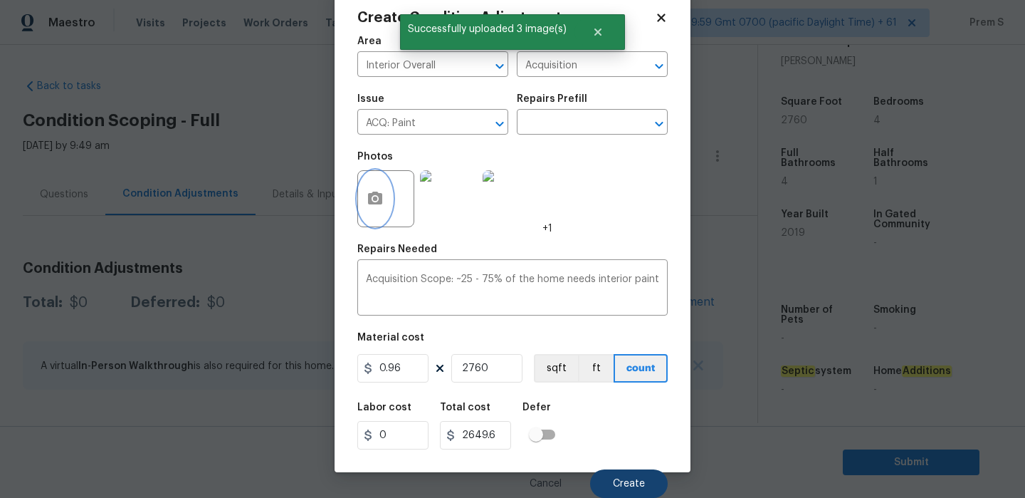  I want to click on button: count, so click(641, 368).